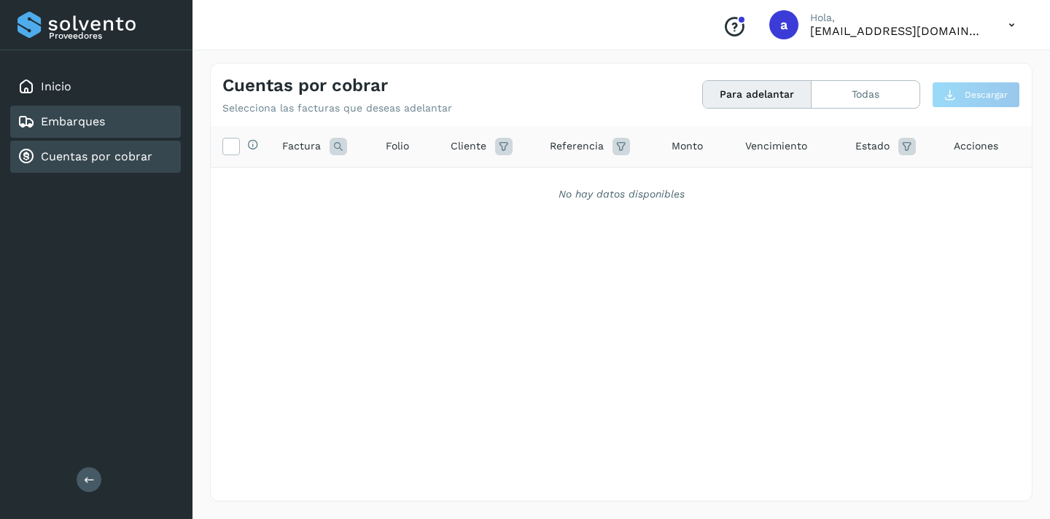  I want to click on span: Referencia, so click(577, 146).